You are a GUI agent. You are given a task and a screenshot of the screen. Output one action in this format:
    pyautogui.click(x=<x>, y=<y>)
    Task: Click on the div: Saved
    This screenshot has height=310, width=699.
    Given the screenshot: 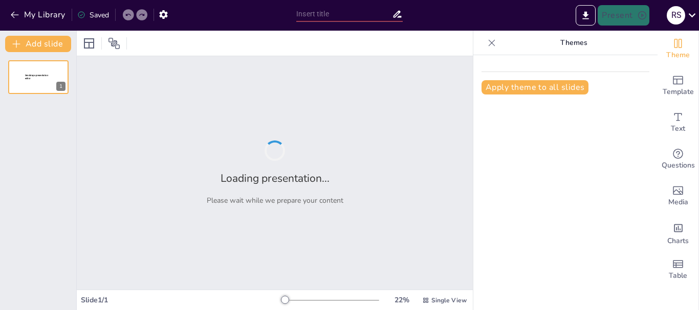 What is the action you would take?
    pyautogui.click(x=93, y=15)
    